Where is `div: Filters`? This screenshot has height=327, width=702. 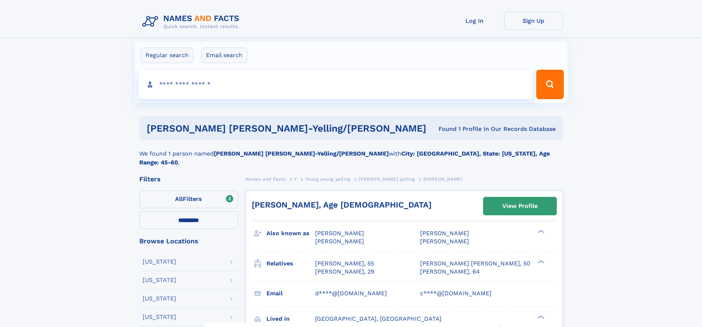
div: Filters is located at coordinates (189, 179).